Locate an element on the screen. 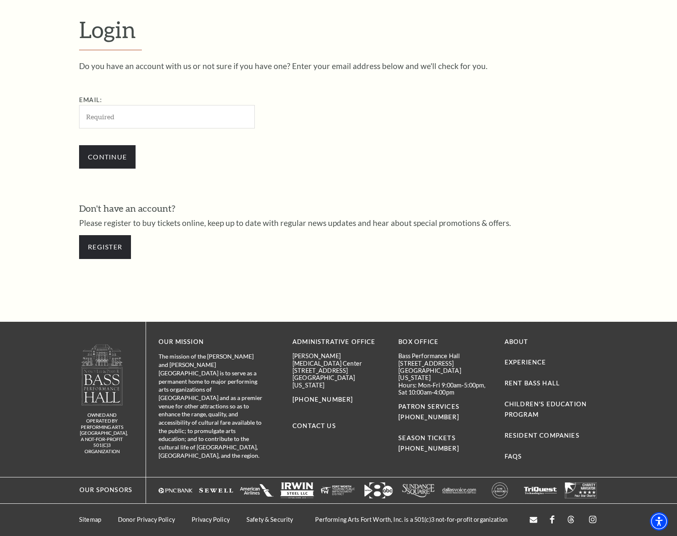  p: Please register to buy tickets online, keep up to date with regular news updates and hear about s... is located at coordinates (338, 223).